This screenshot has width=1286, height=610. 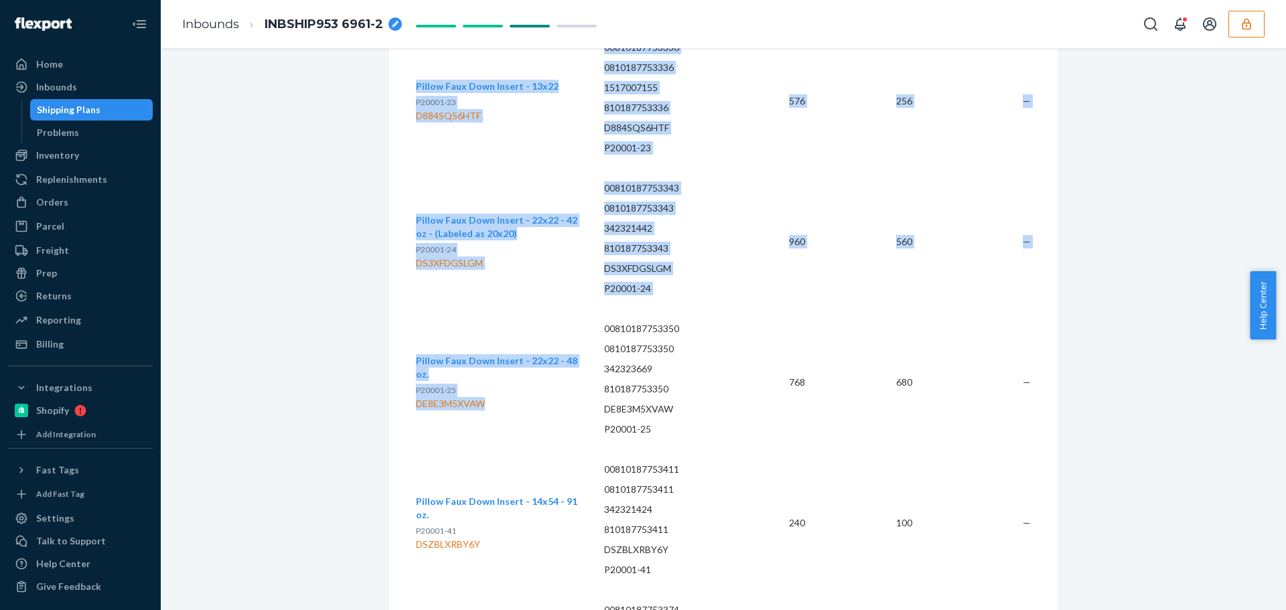 What do you see at coordinates (80, 320) in the screenshot?
I see `a: Reporting` at bounding box center [80, 320].